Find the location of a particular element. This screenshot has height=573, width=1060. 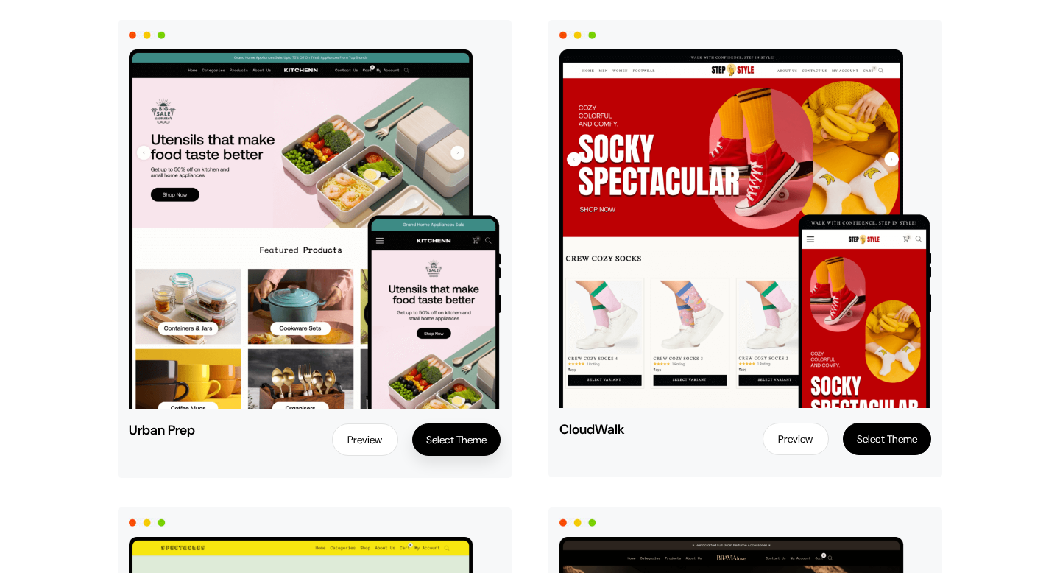

span: CloudWalk is located at coordinates (614, 429).